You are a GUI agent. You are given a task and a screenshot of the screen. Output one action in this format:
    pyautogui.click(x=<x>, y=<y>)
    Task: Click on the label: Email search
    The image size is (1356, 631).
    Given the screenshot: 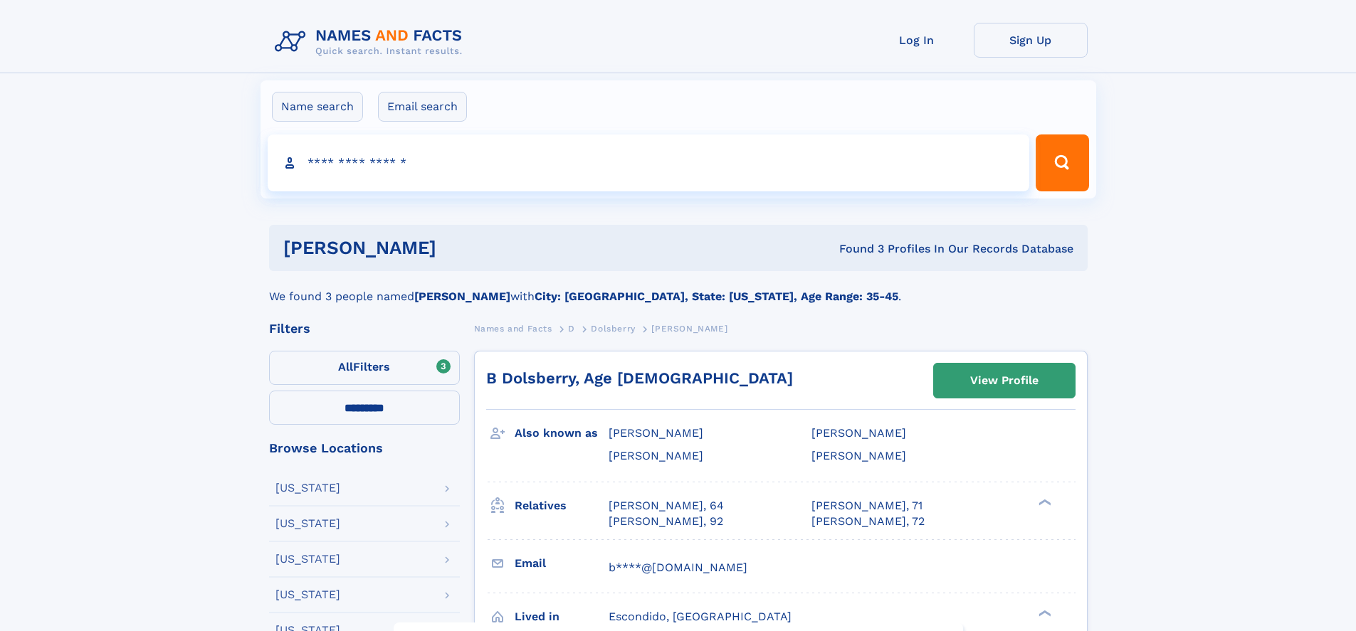 What is the action you would take?
    pyautogui.click(x=422, y=107)
    